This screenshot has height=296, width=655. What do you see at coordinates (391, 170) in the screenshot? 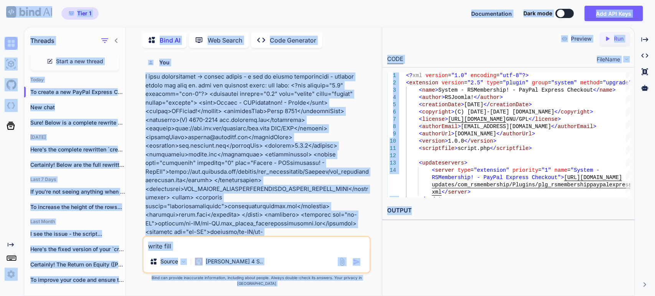
I see `div: 14` at bounding box center [391, 170].